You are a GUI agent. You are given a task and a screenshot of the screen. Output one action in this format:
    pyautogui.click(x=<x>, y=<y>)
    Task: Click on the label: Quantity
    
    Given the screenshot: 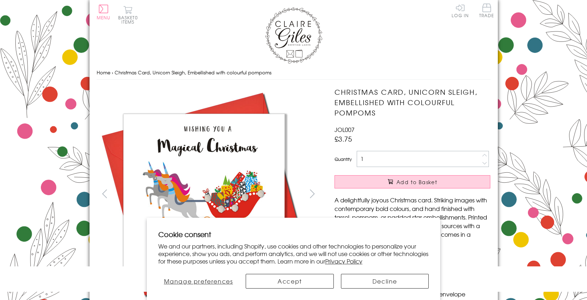 What is the action you would take?
    pyautogui.click(x=343, y=159)
    